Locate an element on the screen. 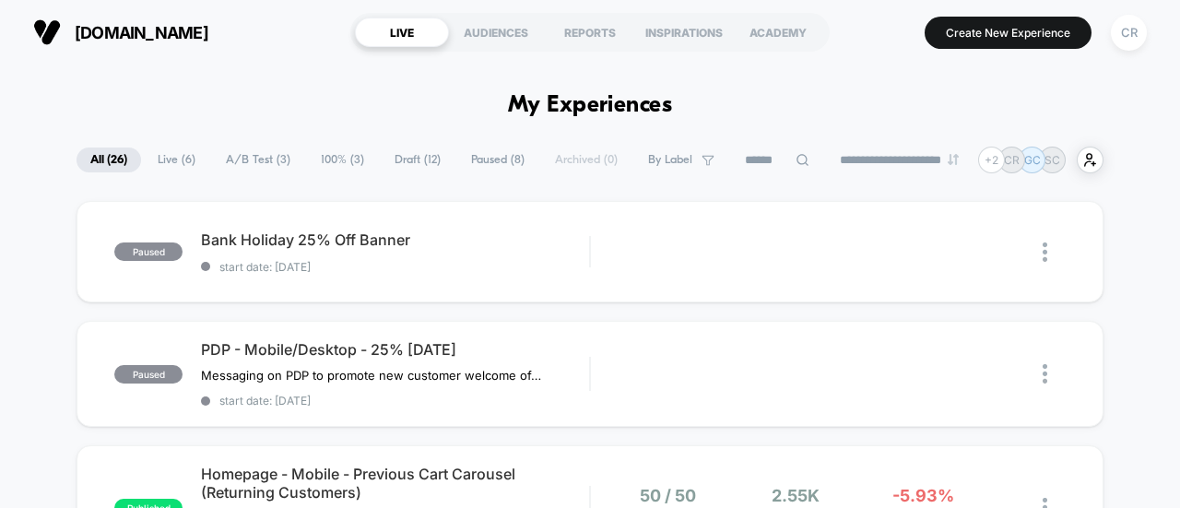  span: All ( 26 ) is located at coordinates (109, 159).